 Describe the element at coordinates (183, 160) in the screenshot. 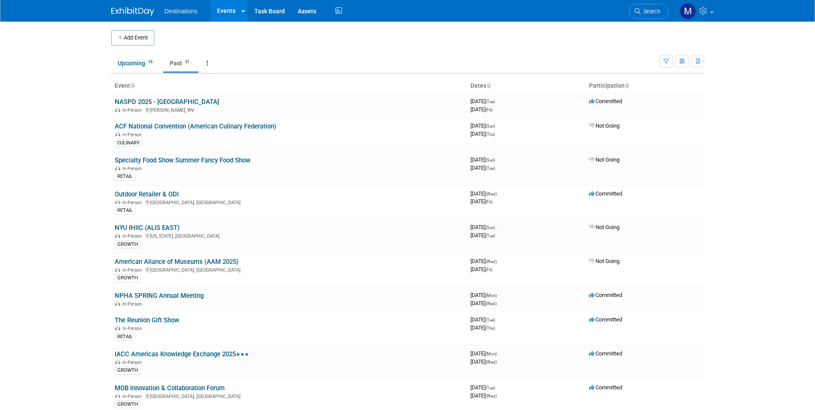

I see `a: Specialty Food Show Summer Fancy Food Show` at that location.